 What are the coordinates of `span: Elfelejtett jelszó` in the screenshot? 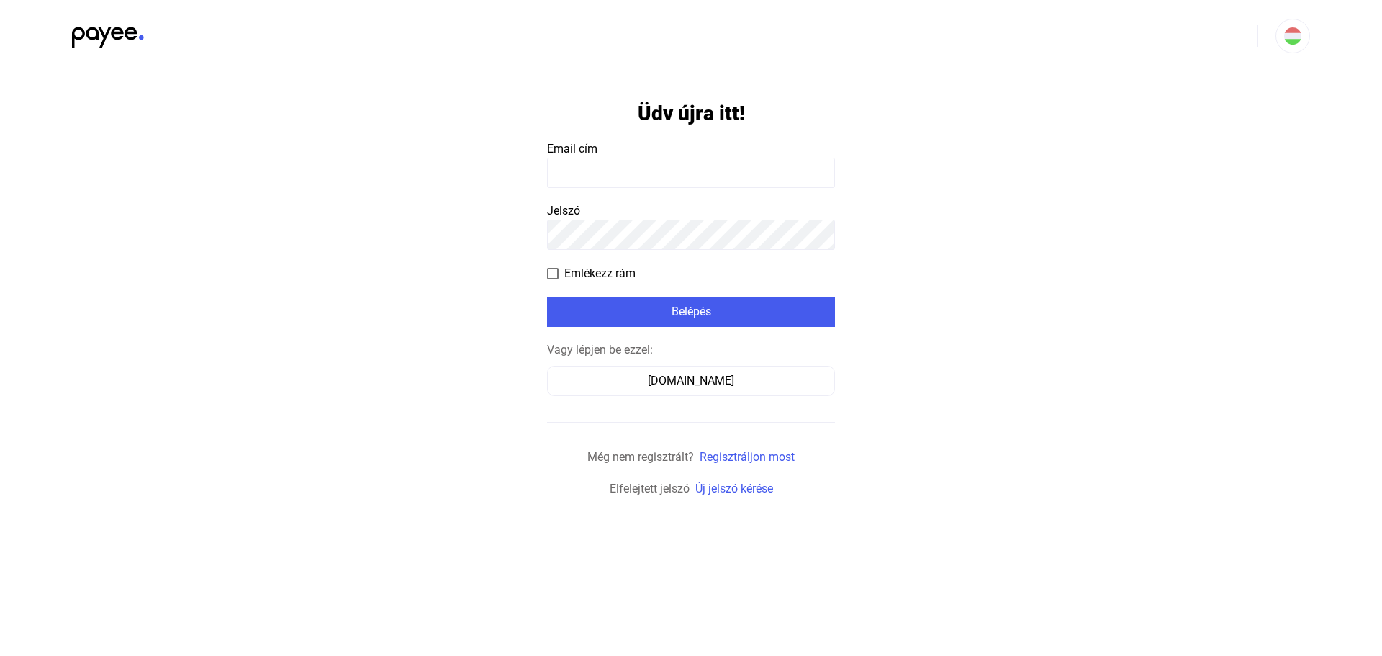 It's located at (649, 488).